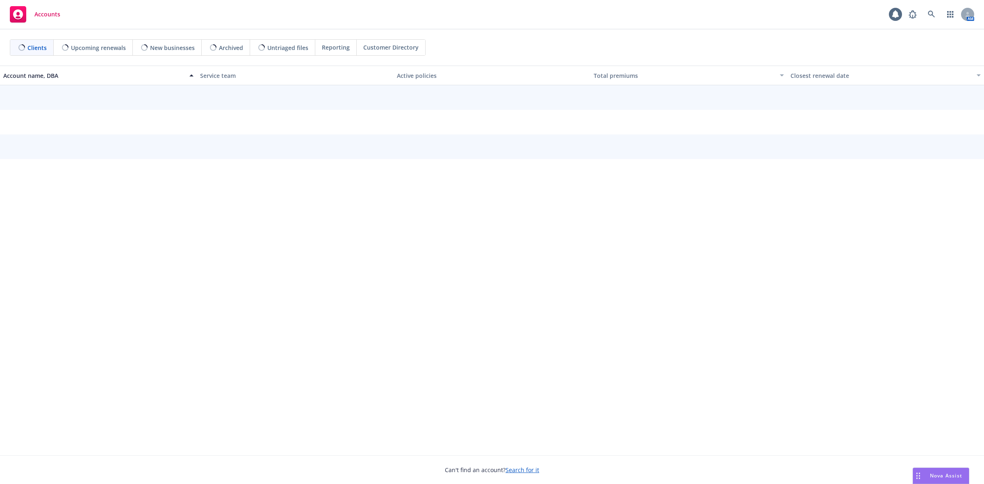  I want to click on span: Archived, so click(231, 48).